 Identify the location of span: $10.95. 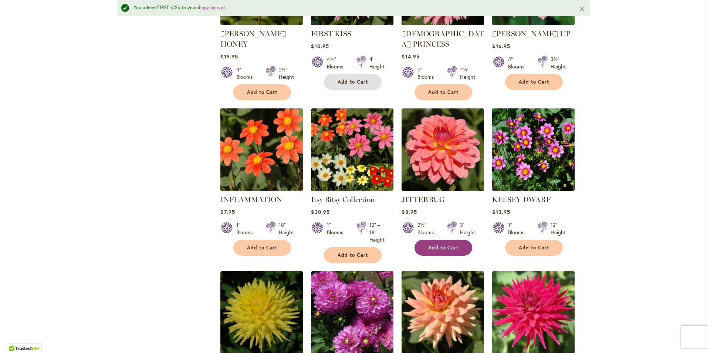
(320, 46).